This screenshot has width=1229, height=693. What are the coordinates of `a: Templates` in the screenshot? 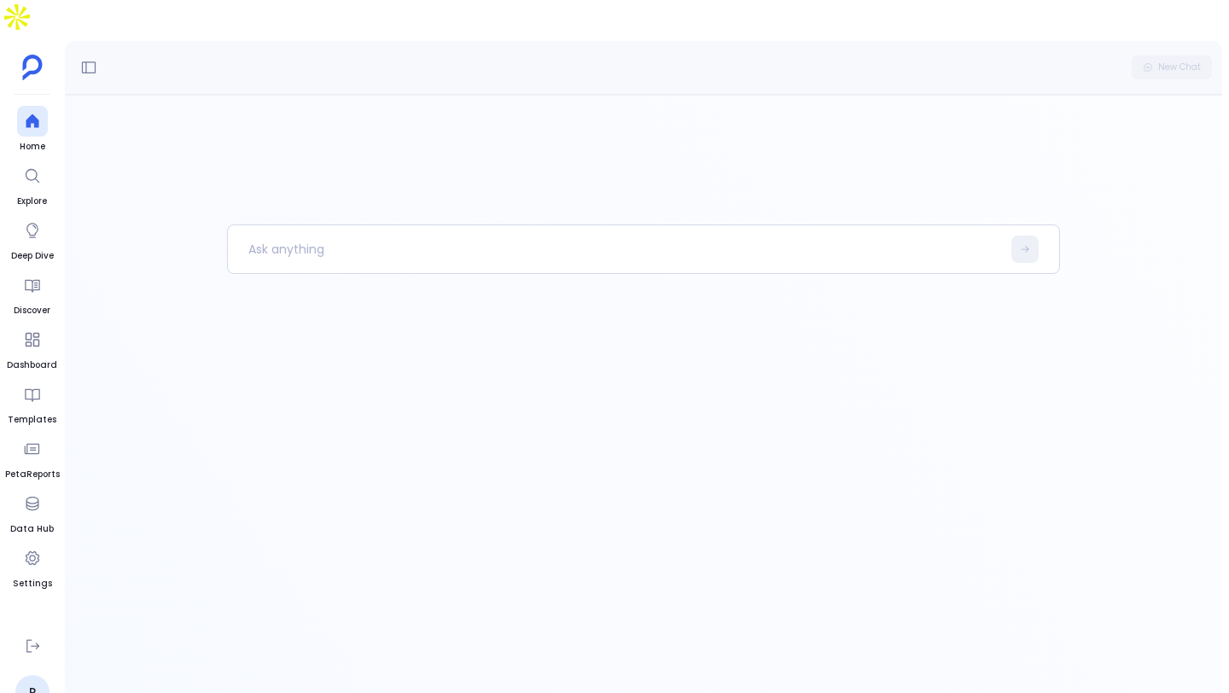 It's located at (32, 403).